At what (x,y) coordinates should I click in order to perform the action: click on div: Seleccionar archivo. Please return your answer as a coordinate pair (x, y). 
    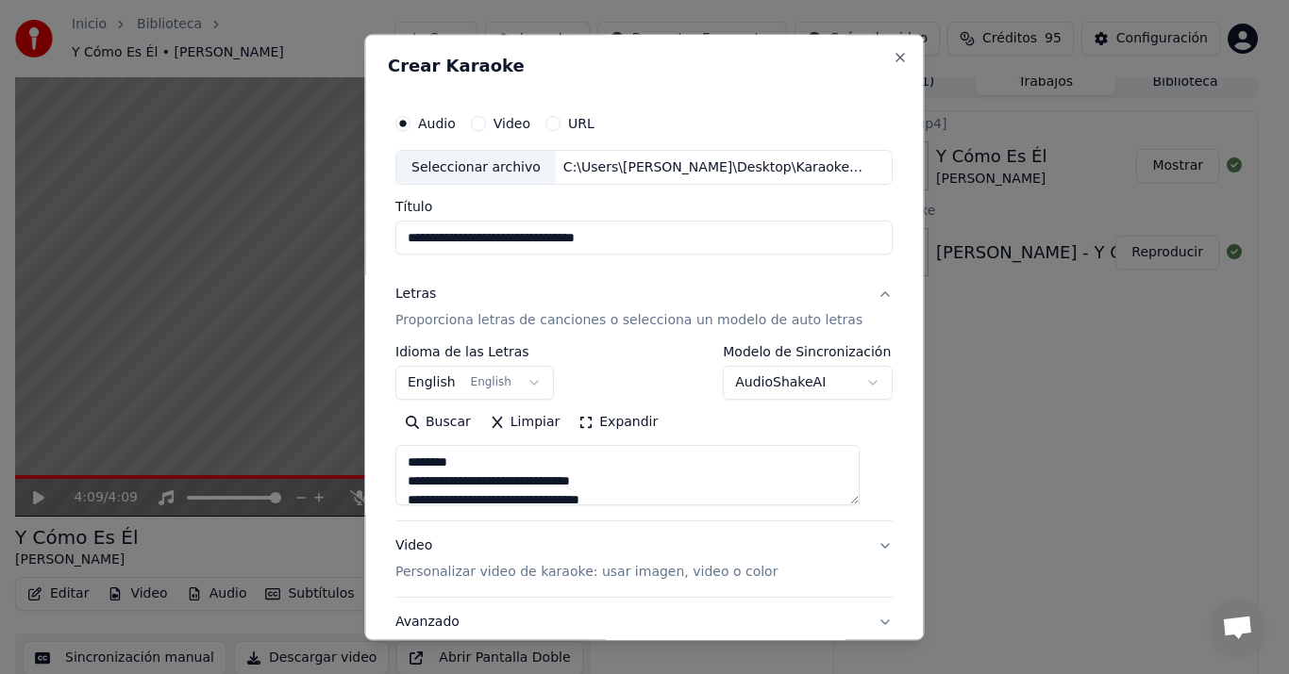
    Looking at the image, I should click on (475, 168).